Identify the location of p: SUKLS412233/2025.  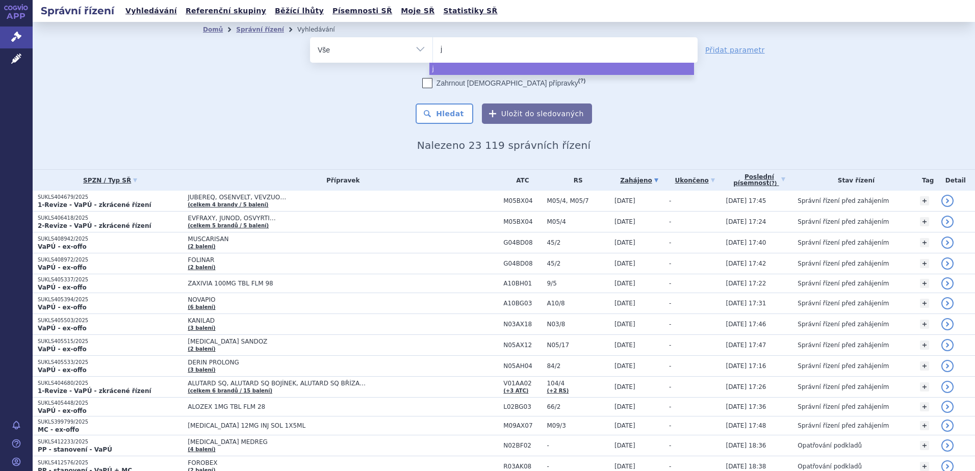
(110, 442).